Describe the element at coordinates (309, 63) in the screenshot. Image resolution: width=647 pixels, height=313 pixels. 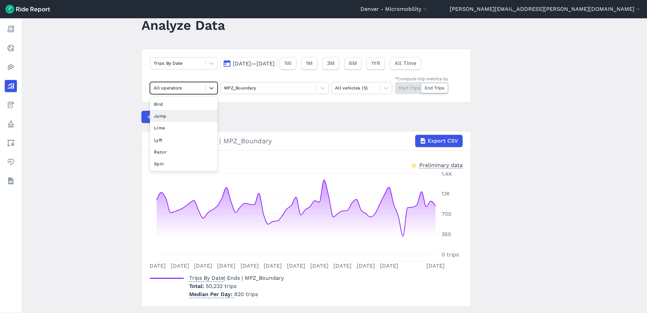
I see `button: 1M` at that location.